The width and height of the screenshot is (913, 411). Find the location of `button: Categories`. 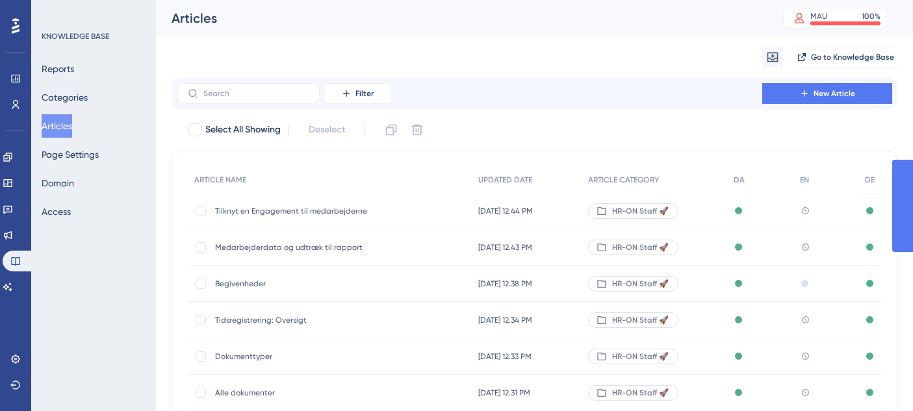

button: Categories is located at coordinates (64, 98).